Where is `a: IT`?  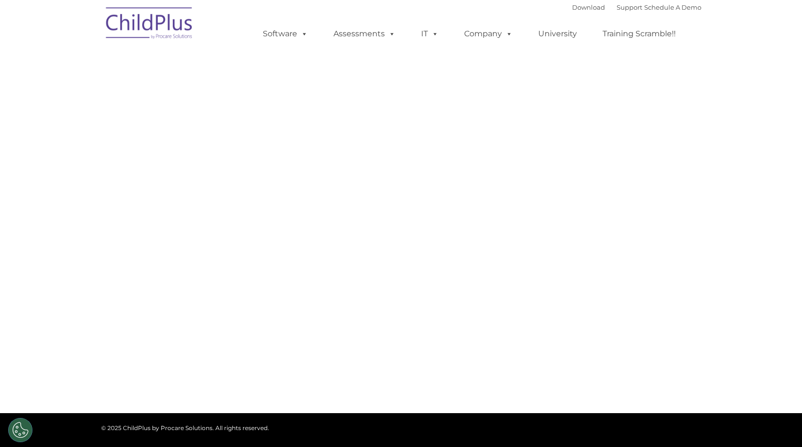 a: IT is located at coordinates (430, 34).